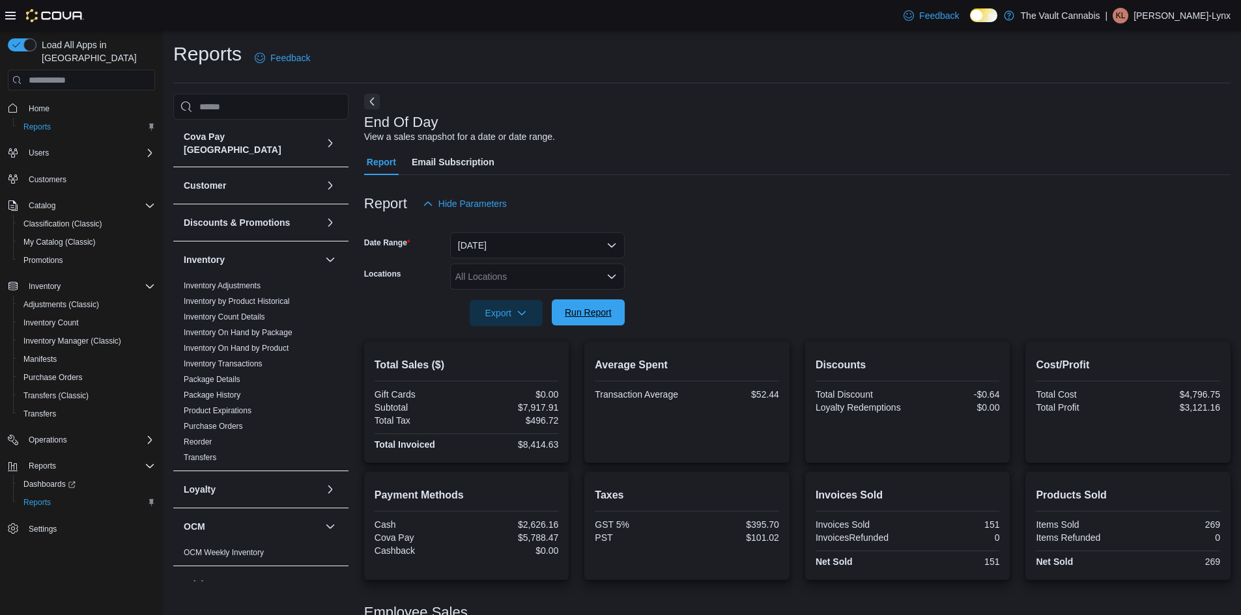 The width and height of the screenshot is (1241, 615). What do you see at coordinates (39, 109) in the screenshot?
I see `span: Home` at bounding box center [39, 109].